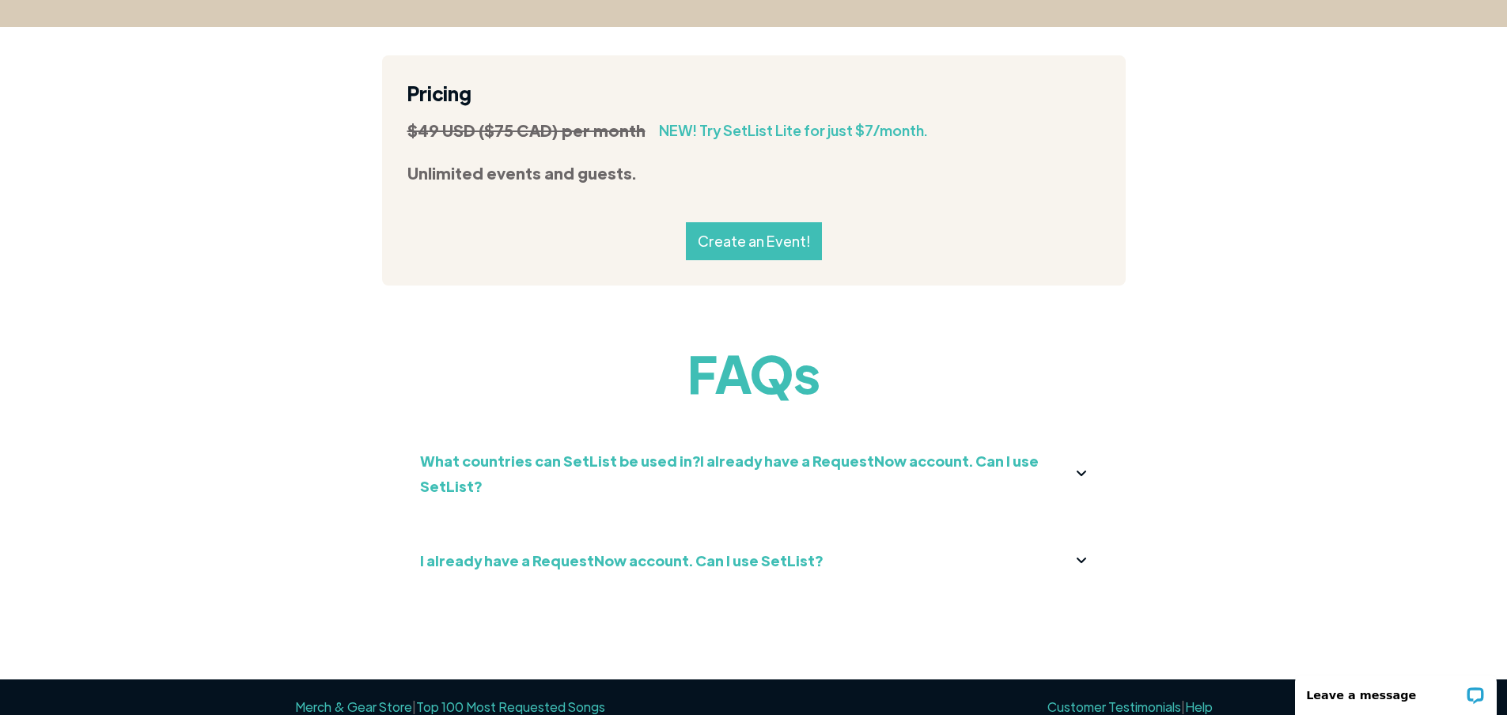 This screenshot has width=1507, height=715. I want to click on strong: Unlimited events and guests., so click(521, 172).